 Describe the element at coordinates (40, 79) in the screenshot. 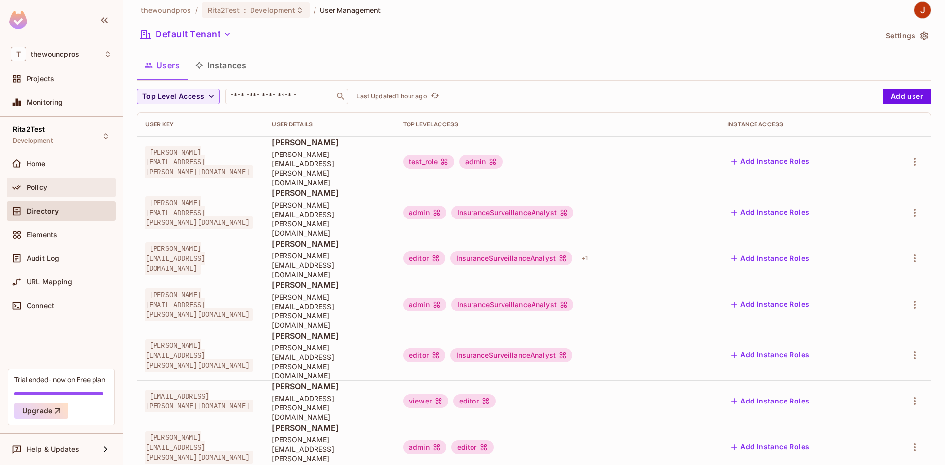

I see `span: Projects` at that location.